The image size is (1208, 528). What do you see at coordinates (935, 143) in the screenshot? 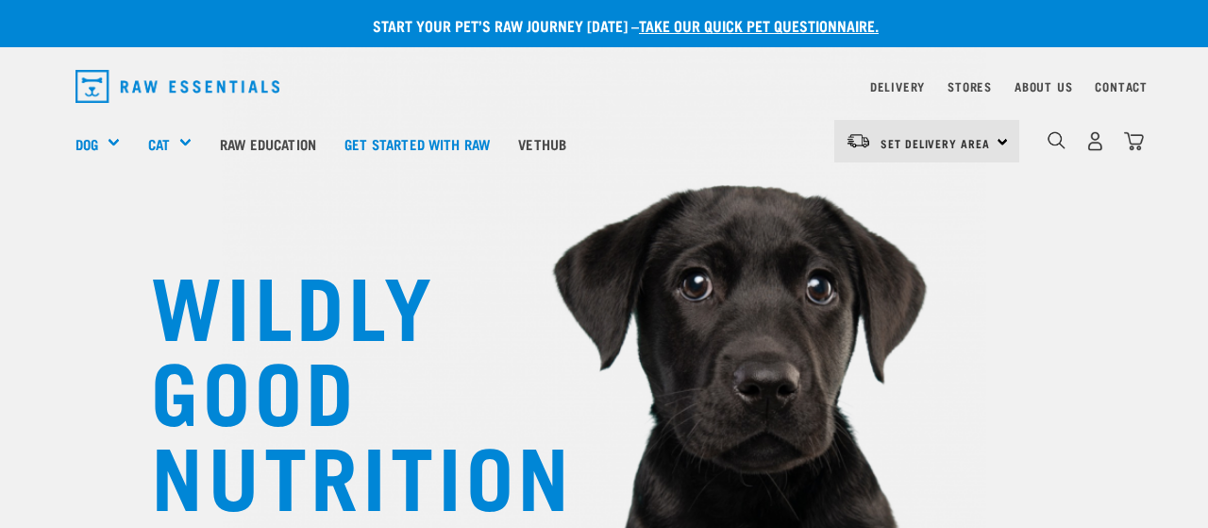
I see `span: Set Delivery Area` at bounding box center [935, 143].